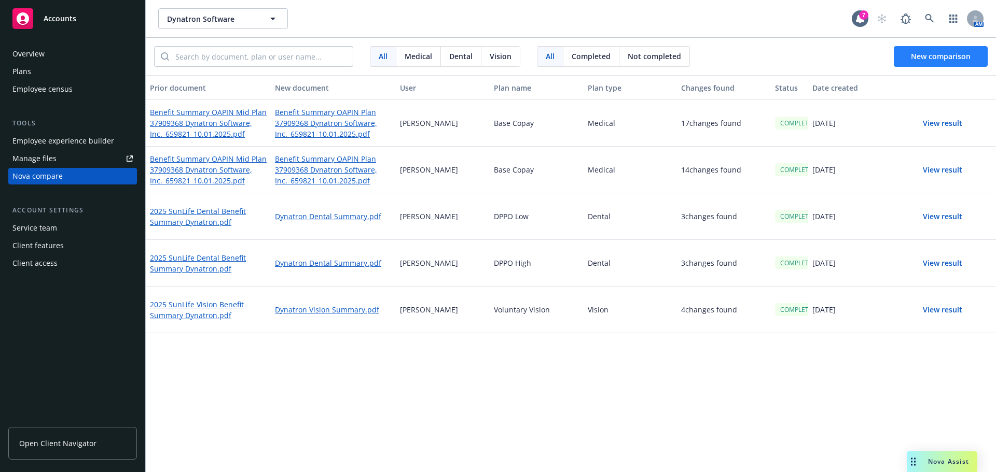 This screenshot has height=472, width=996. What do you see at coordinates (942, 462) in the screenshot?
I see `button: Nova Assist` at bounding box center [942, 462].